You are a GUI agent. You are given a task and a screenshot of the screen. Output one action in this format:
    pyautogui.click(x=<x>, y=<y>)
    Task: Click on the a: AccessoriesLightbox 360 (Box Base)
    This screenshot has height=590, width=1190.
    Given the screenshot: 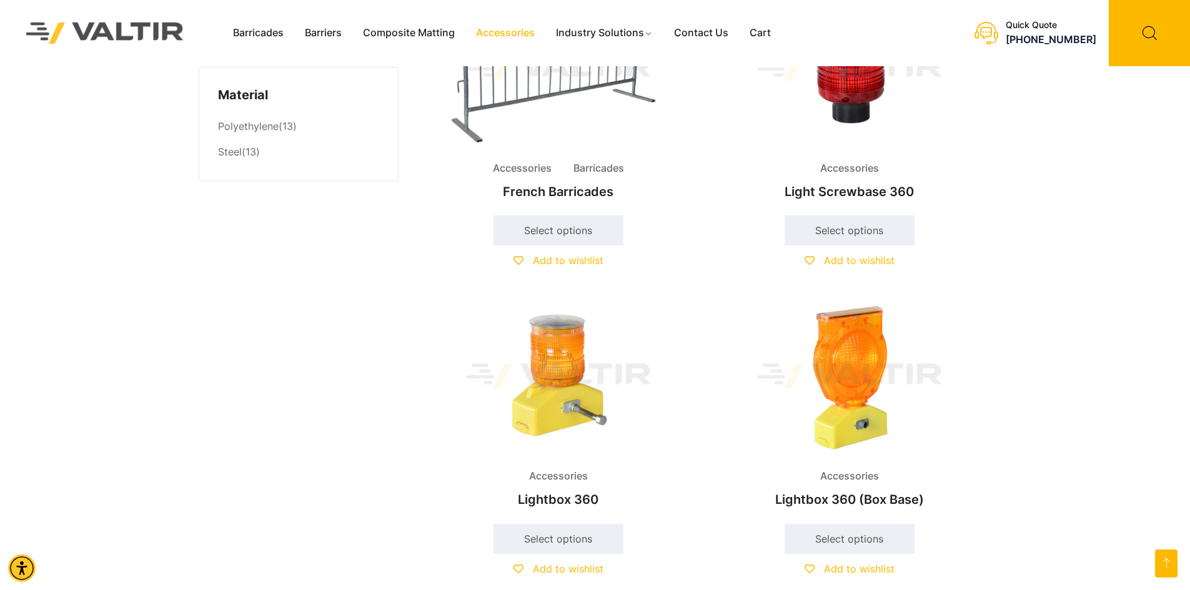 What is the action you would take?
    pyautogui.click(x=850, y=404)
    